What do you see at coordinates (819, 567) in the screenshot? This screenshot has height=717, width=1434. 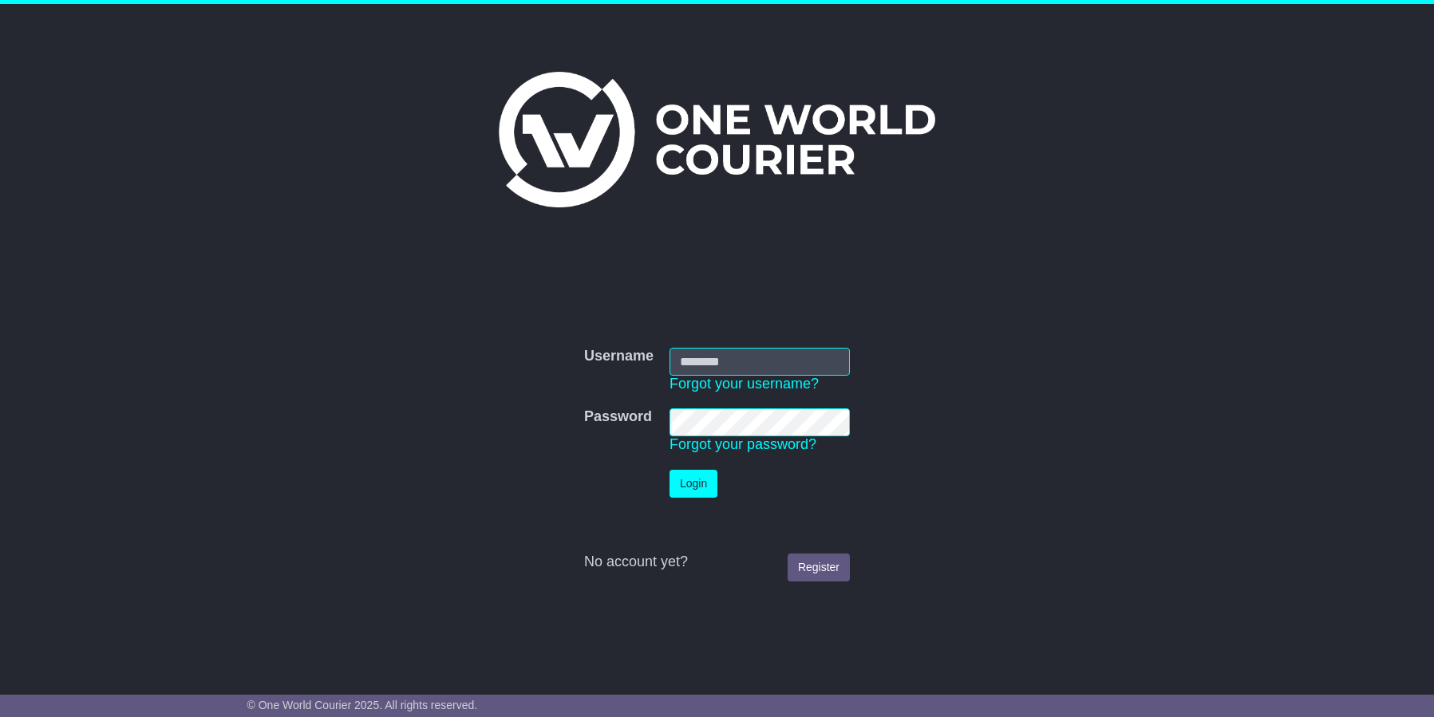 I see `a: Register` at bounding box center [819, 567].